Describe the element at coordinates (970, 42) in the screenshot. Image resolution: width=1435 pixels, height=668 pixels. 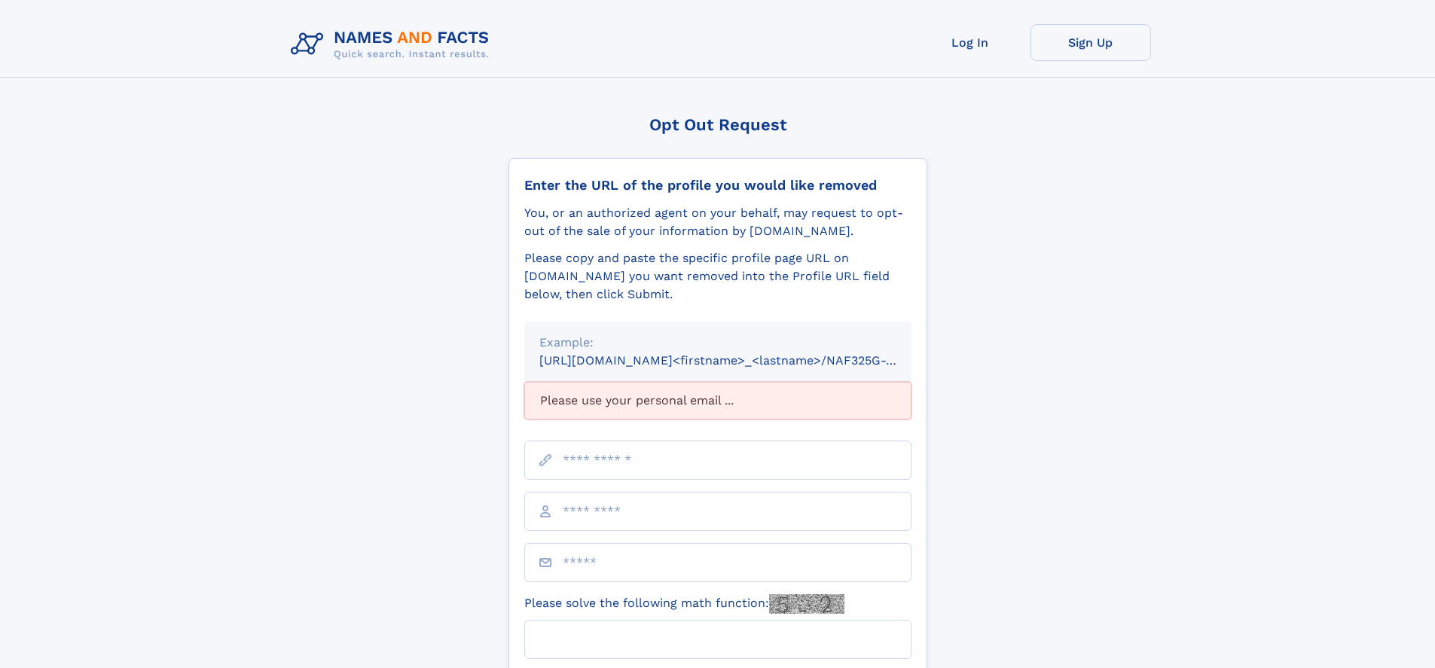
I see `a: Log In` at that location.